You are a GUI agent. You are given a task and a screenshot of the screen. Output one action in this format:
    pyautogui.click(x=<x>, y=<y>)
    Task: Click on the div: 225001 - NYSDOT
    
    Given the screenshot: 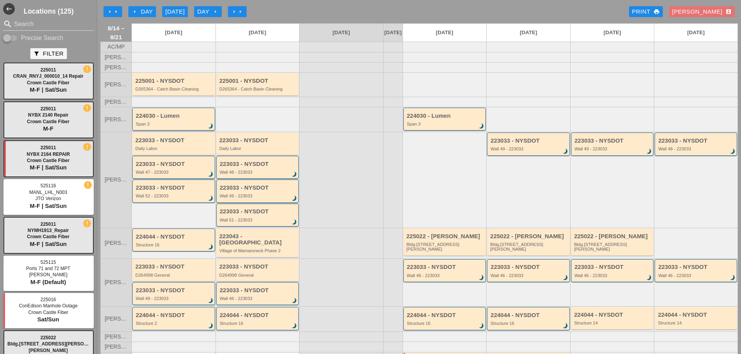 What is the action you would take?
    pyautogui.click(x=258, y=81)
    